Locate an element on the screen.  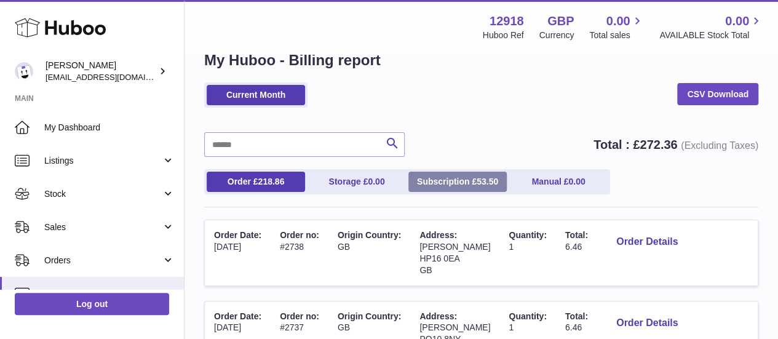
div: Huboo Ref is located at coordinates (503, 35).